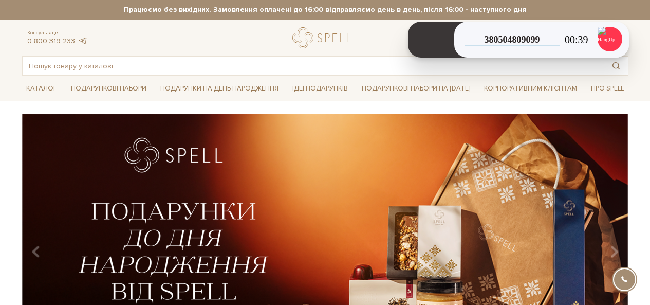  I want to click on input: Пошук товару у каталозі, so click(313, 66).